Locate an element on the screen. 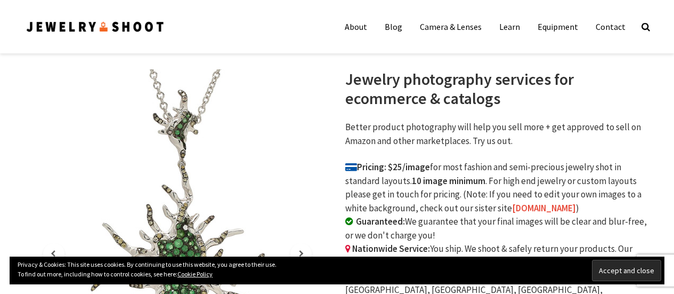  a: Cookie Policy is located at coordinates (195, 273).